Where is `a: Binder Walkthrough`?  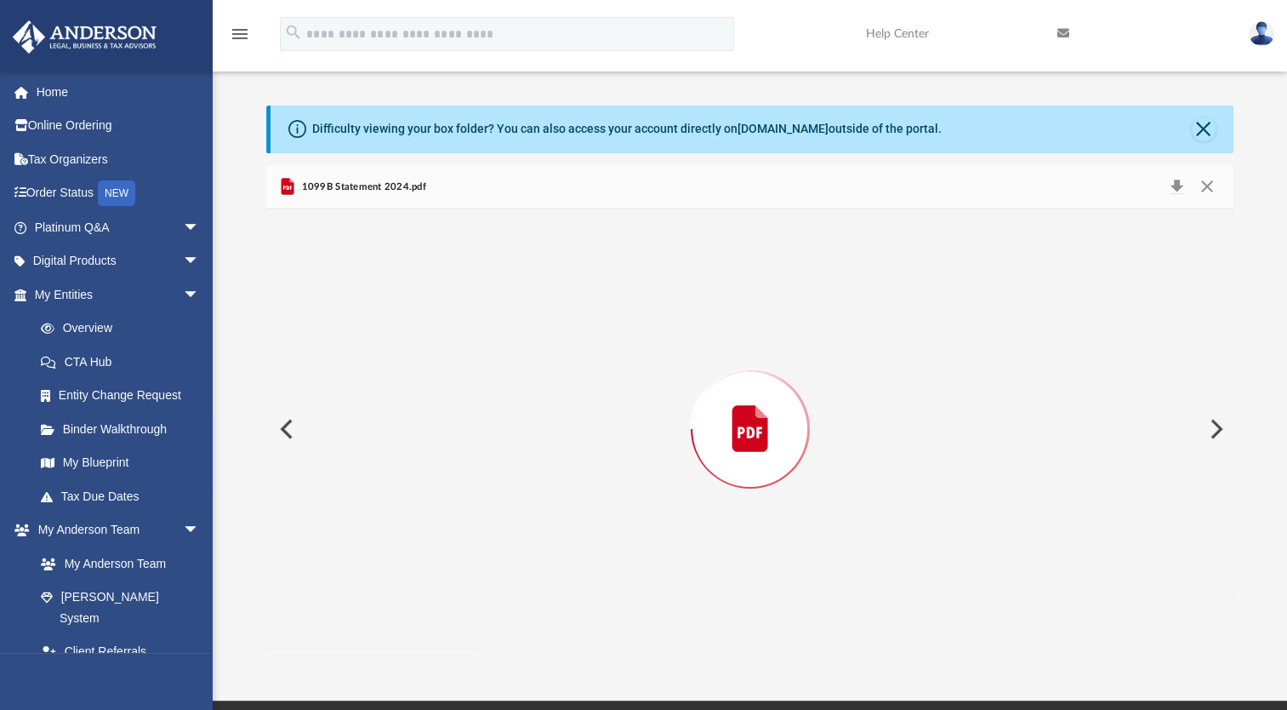 a: Binder Walkthrough is located at coordinates (124, 429).